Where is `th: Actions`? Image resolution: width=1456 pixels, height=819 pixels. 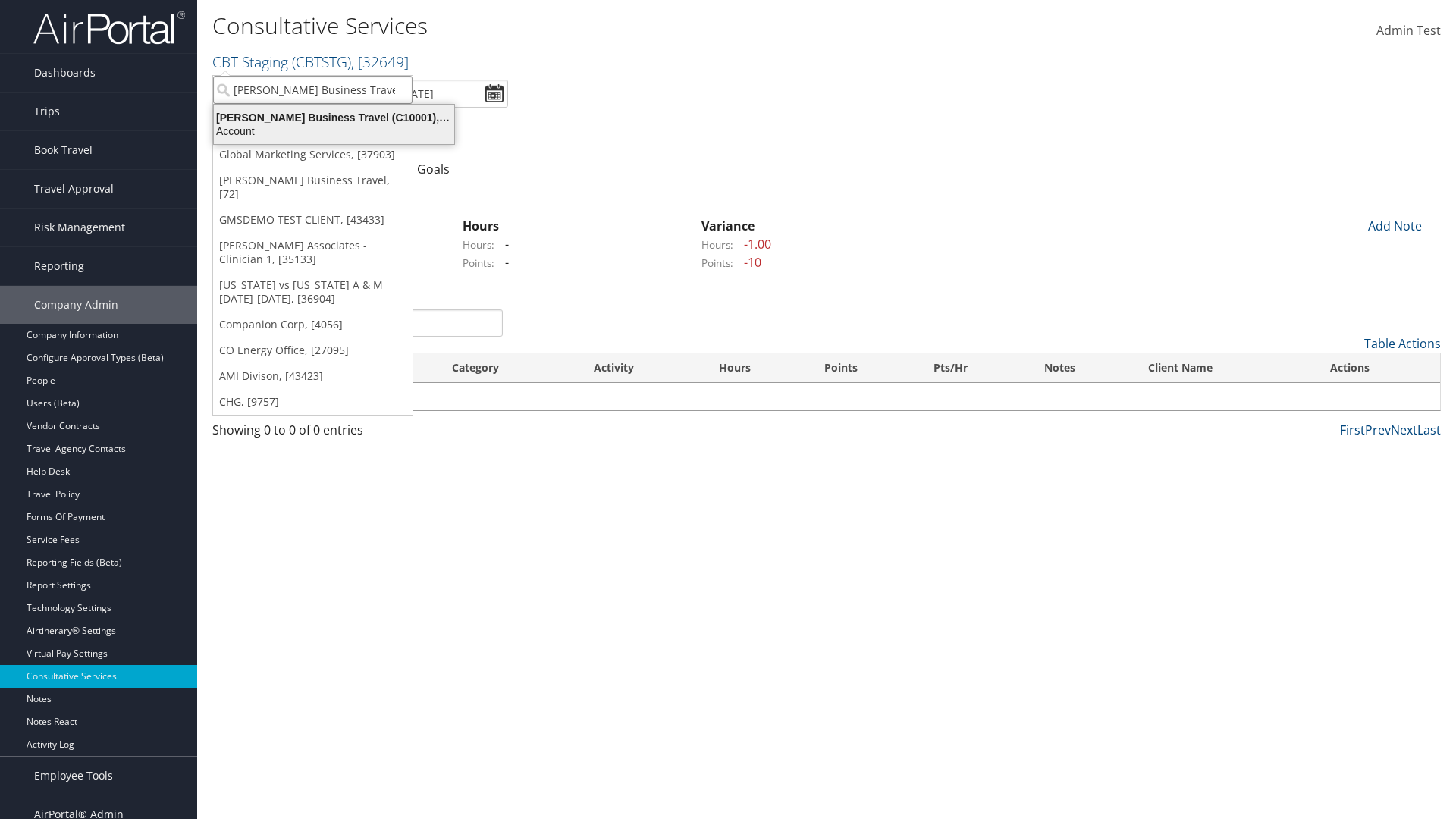 th: Actions is located at coordinates (1377, 368).